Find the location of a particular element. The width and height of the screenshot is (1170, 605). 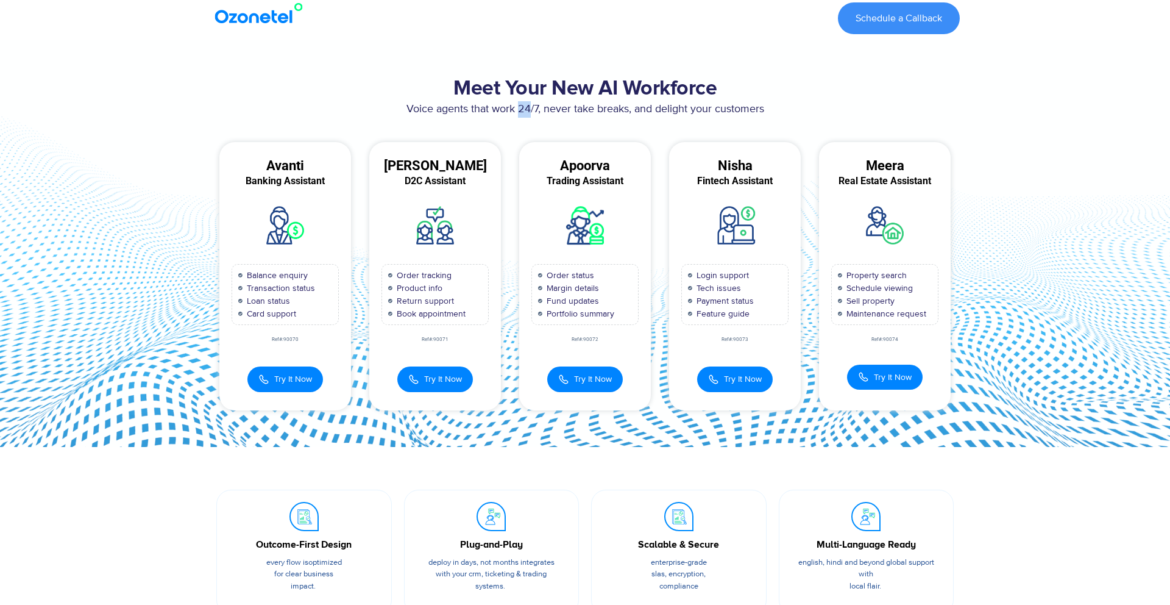

span: Product info is located at coordinates (418, 288).